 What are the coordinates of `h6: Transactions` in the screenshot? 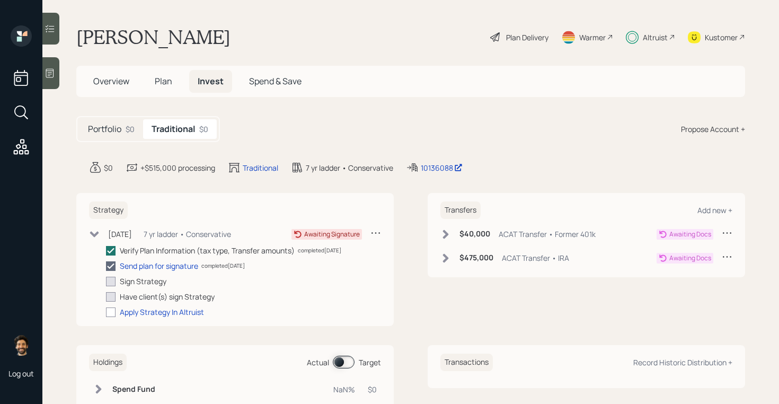 It's located at (466, 362).